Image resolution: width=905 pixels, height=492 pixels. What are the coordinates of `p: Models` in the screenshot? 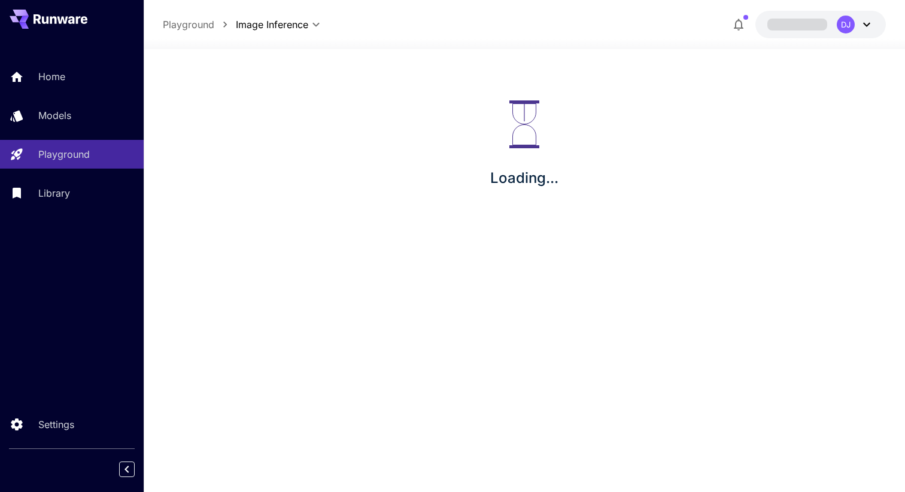 It's located at (54, 115).